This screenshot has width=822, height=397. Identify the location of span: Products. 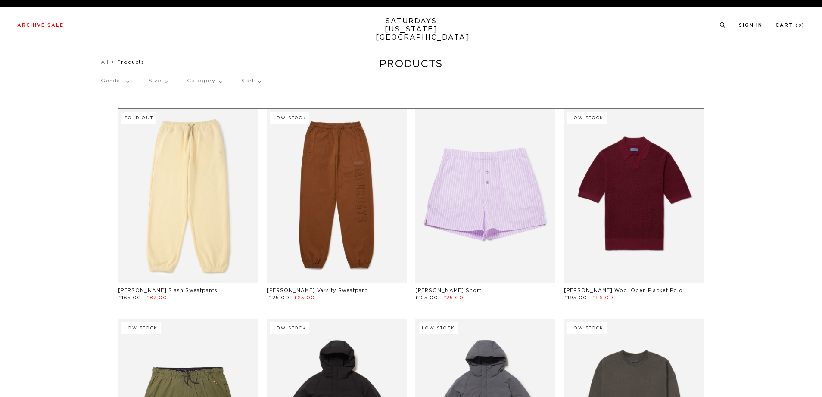
(131, 62).